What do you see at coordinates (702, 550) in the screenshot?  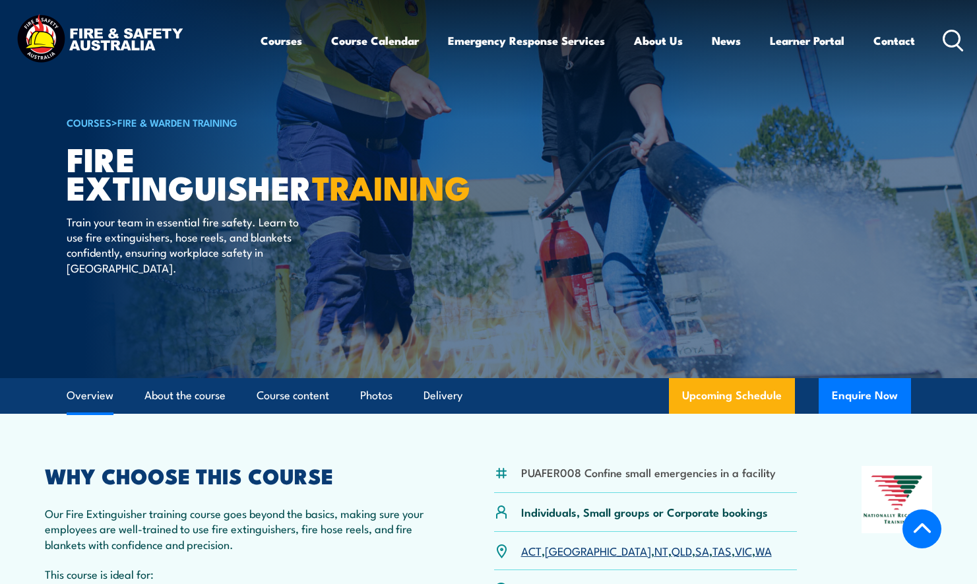 I see `a: SA` at bounding box center [702, 550].